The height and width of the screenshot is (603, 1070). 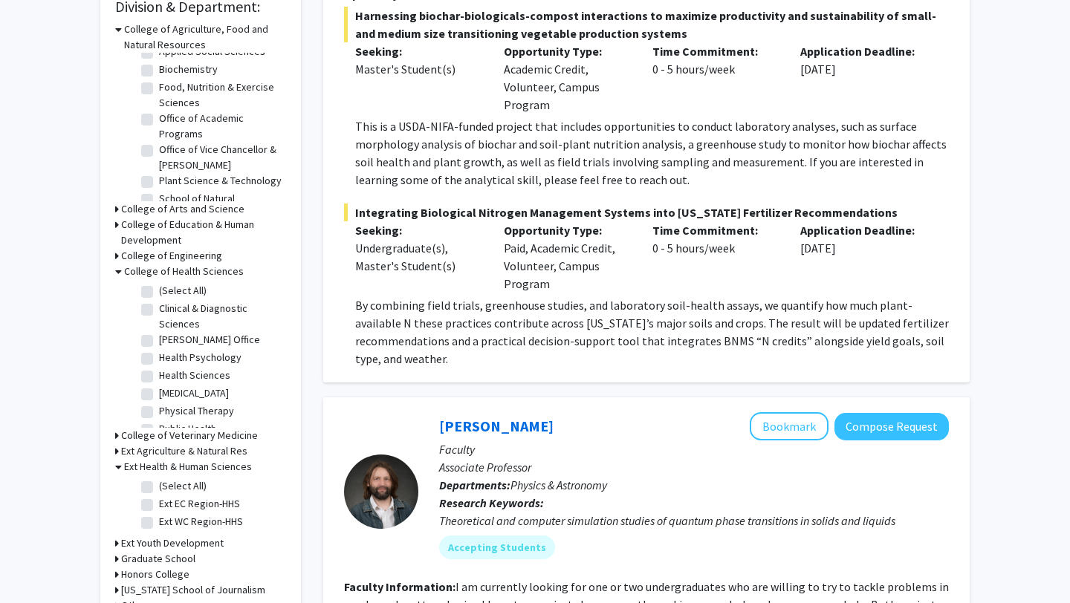 I want to click on h3: Ext Youth Development, so click(x=172, y=543).